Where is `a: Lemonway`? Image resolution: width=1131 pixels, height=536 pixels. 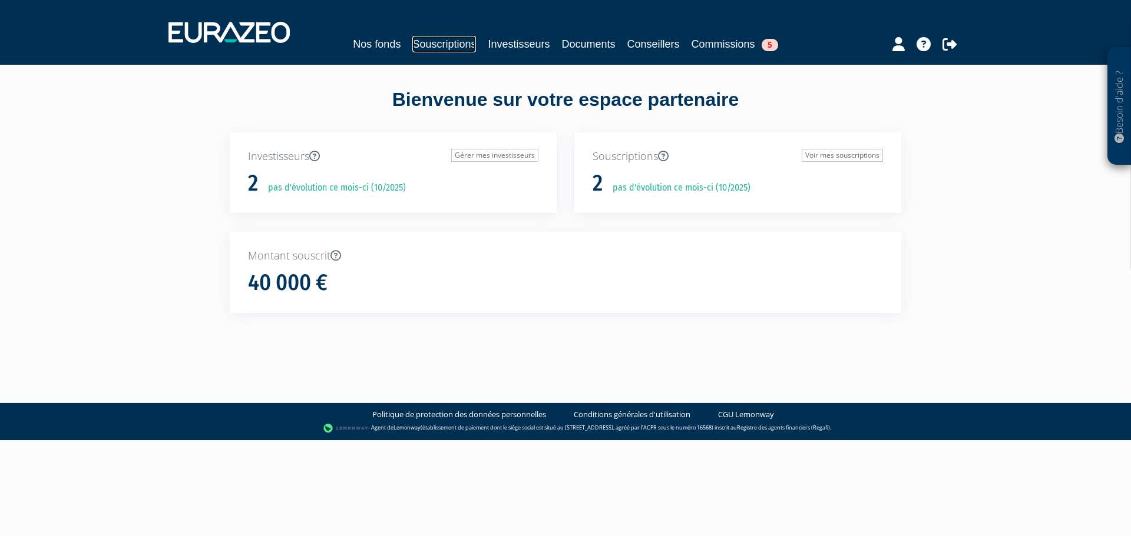
a: Lemonway is located at coordinates (407, 428).